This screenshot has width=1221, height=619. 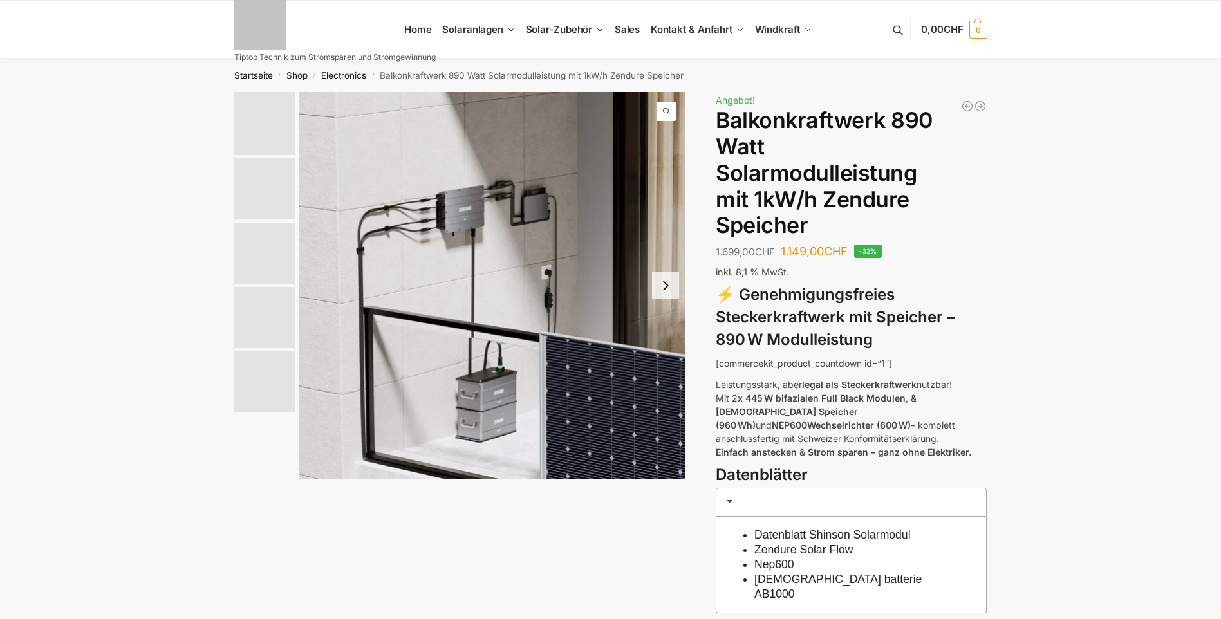 What do you see at coordinates (851, 418) in the screenshot?
I see `p: Leistungsstark, aber nutzbar! Mit 2 , & und – komplett anschlussfertig mit Schweizer Konformitäts...` at bounding box center [851, 418].